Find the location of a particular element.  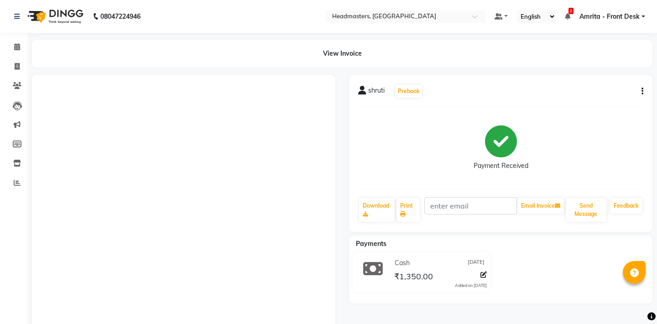

img: logo is located at coordinates (54, 16).